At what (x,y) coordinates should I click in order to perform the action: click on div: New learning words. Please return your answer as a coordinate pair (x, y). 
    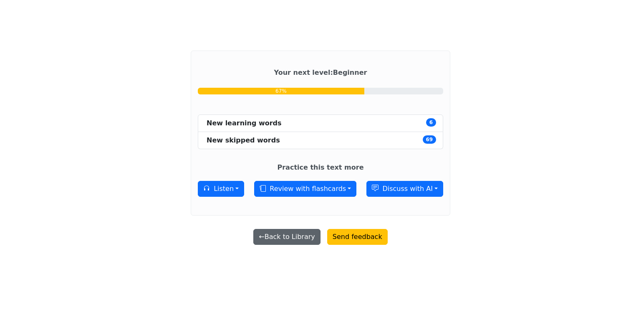
    Looking at the image, I should click on (244, 123).